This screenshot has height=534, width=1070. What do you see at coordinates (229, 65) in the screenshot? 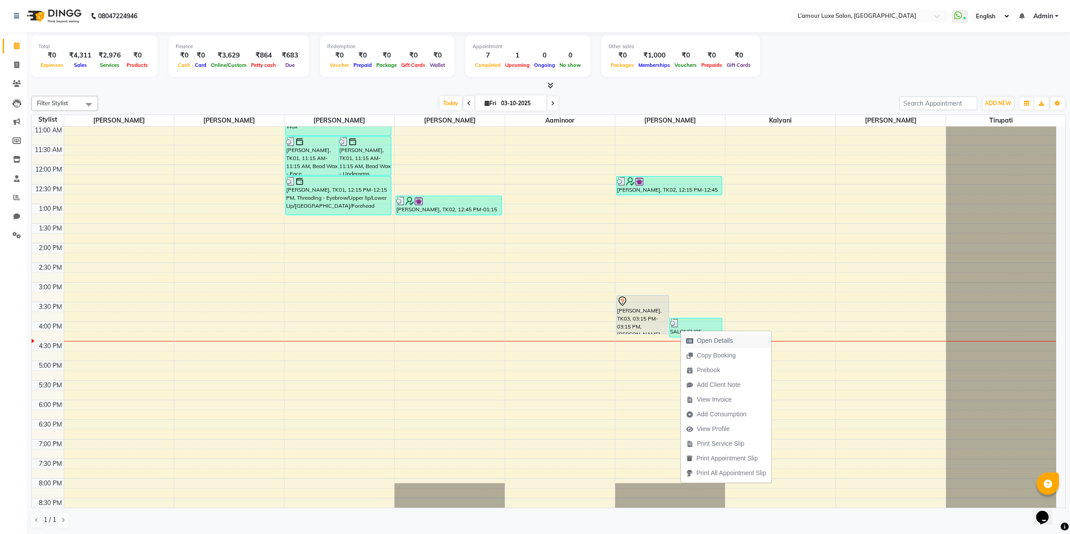
I see `span: Online/Custom` at bounding box center [229, 65].